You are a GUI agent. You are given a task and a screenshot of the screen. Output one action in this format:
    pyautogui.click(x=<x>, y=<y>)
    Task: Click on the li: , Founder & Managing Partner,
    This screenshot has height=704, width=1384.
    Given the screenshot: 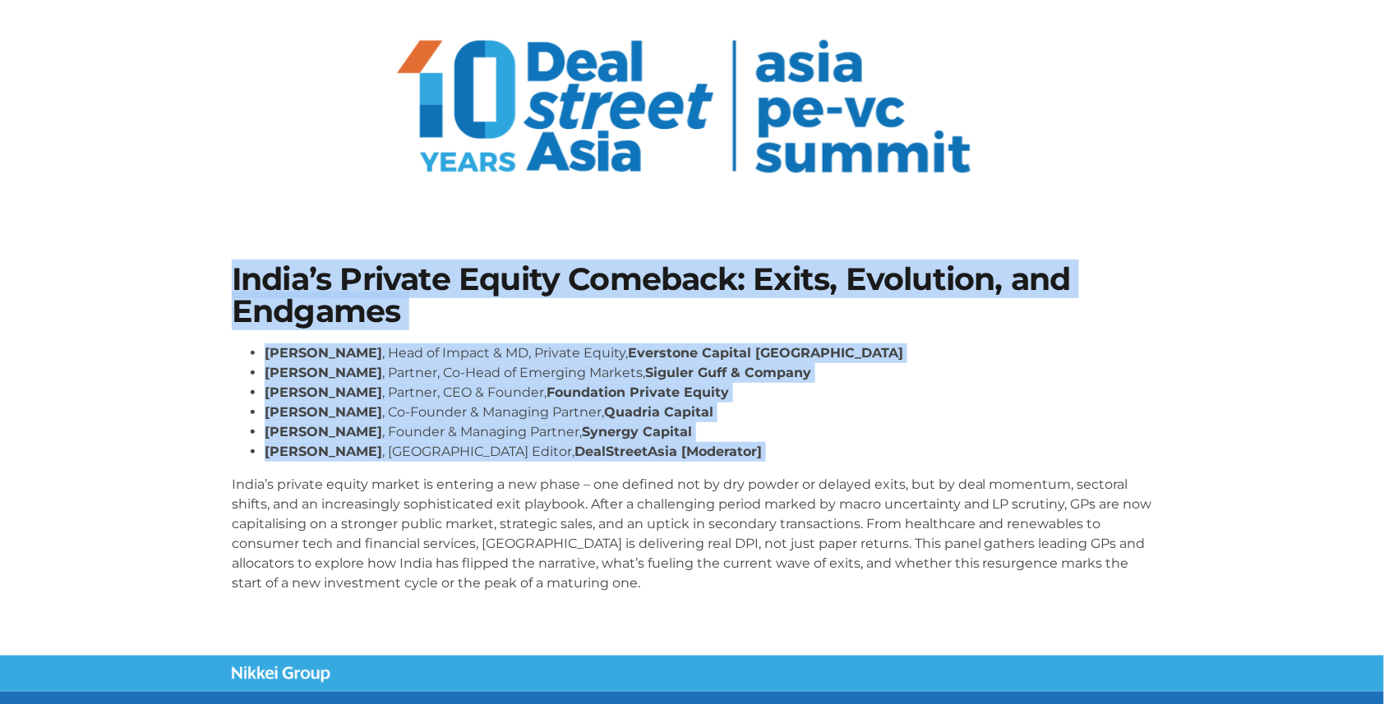 What is the action you would take?
    pyautogui.click(x=709, y=432)
    